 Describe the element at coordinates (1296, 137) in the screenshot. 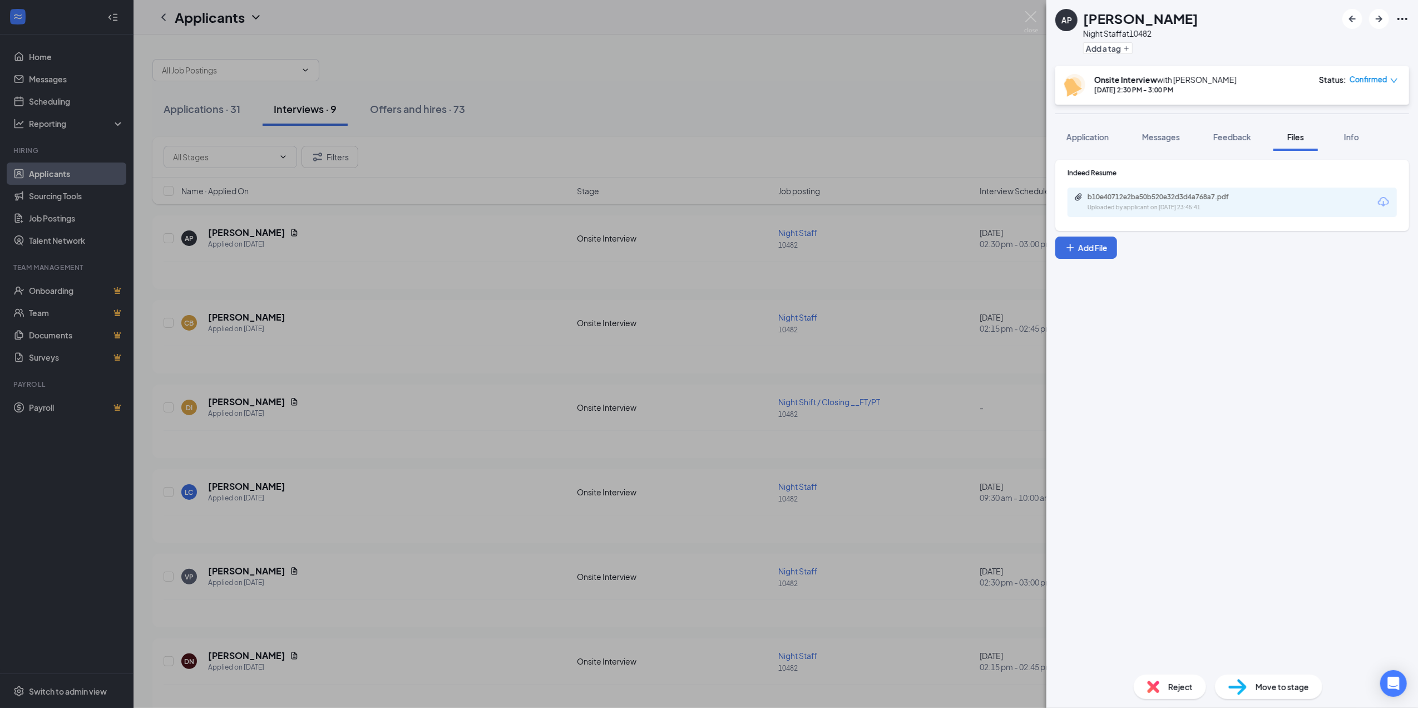

I see `span: Files` at that location.